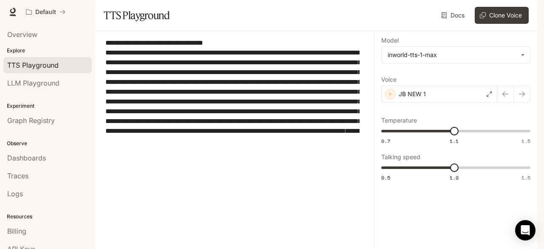  Describe the element at coordinates (389, 80) in the screenshot. I see `p: Voice` at that location.